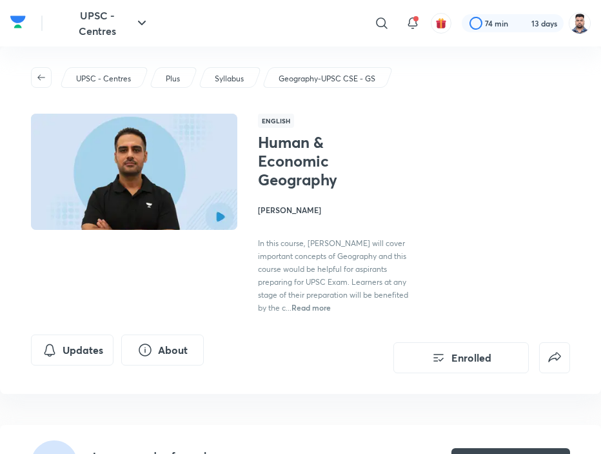 This screenshot has width=601, height=454. What do you see at coordinates (316, 161) in the screenshot?
I see `h1: Human & Economic Geography` at bounding box center [316, 161].